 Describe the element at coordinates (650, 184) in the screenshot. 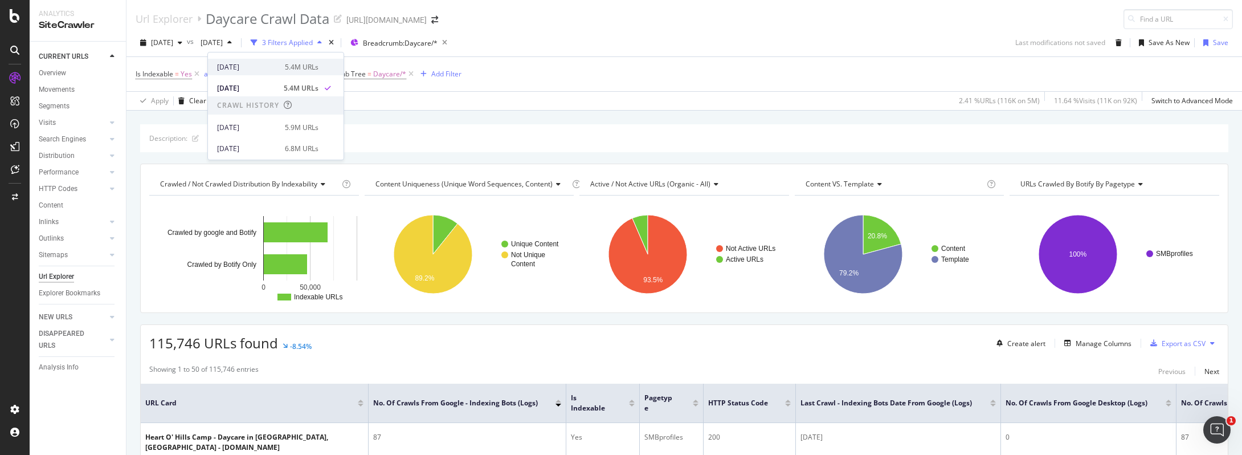

I see `span: Active / Not Active URLs (organic - all)` at that location.